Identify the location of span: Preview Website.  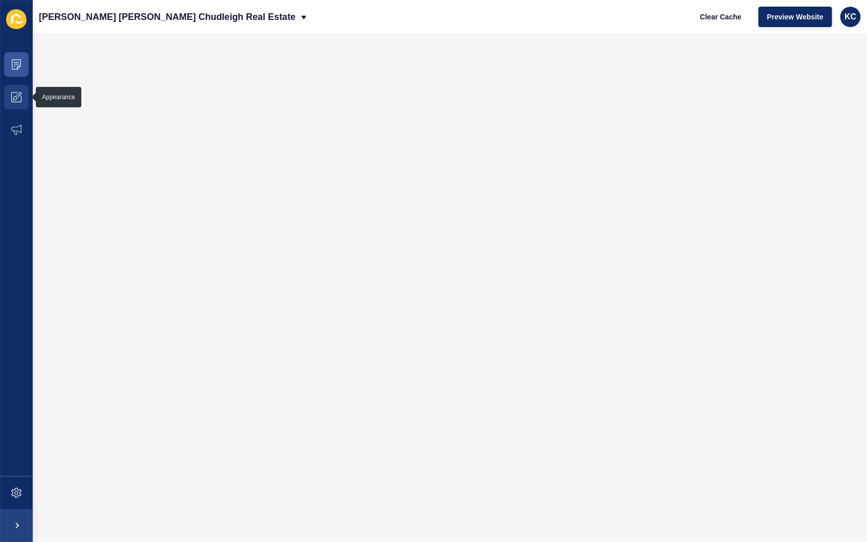
(796, 17).